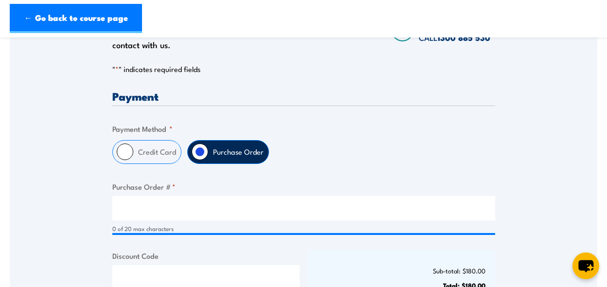 This screenshot has width=607, height=287. What do you see at coordinates (304, 69) in the screenshot?
I see `p: " " indicates required fields` at bounding box center [304, 69].